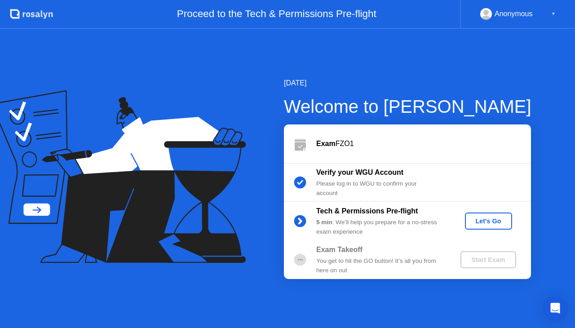 The image size is (575, 328). I want to click on div: : We’ll help you prepare for a no-stress exam experience, so click(381, 227).